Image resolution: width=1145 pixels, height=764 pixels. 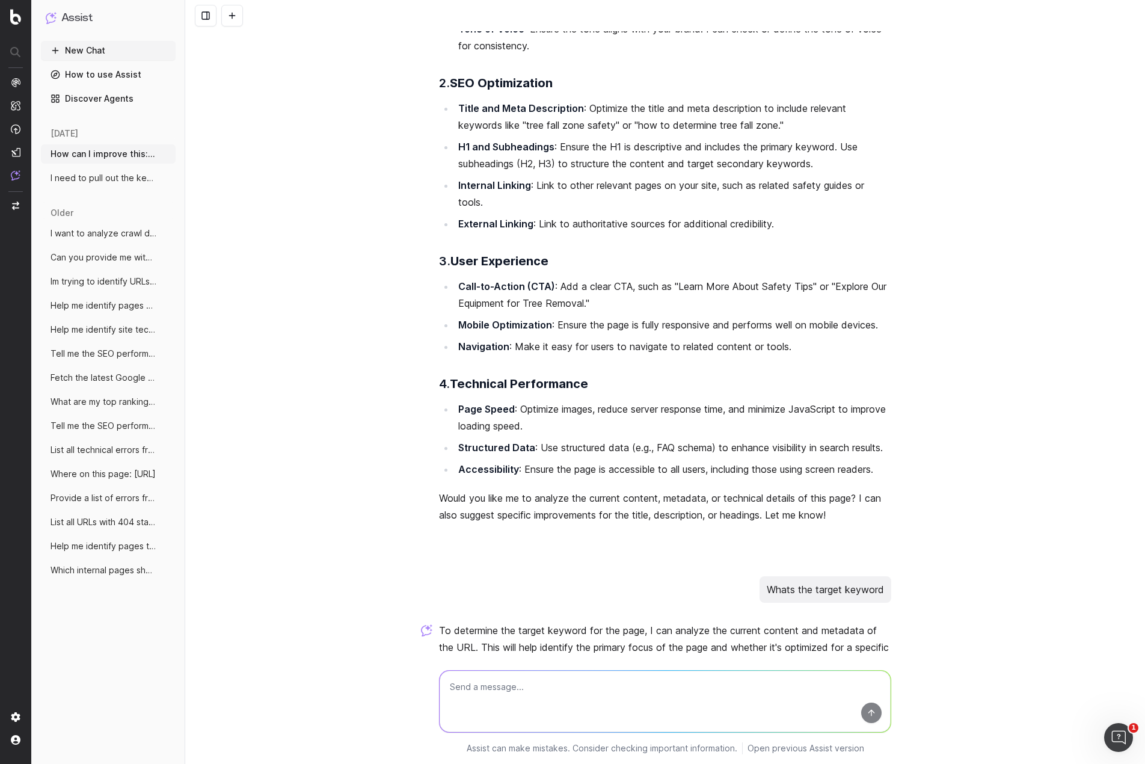 I want to click on span: Provide a list of errors from the latest, so click(x=103, y=498).